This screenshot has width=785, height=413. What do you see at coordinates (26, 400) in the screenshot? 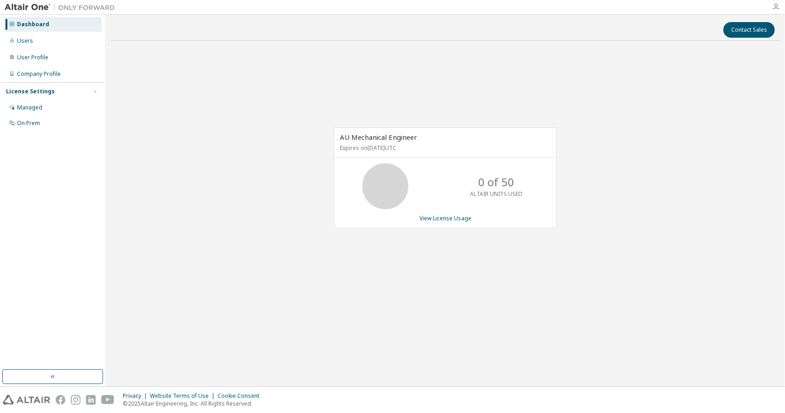
I see `img: altair_logo.svg` at bounding box center [26, 400].